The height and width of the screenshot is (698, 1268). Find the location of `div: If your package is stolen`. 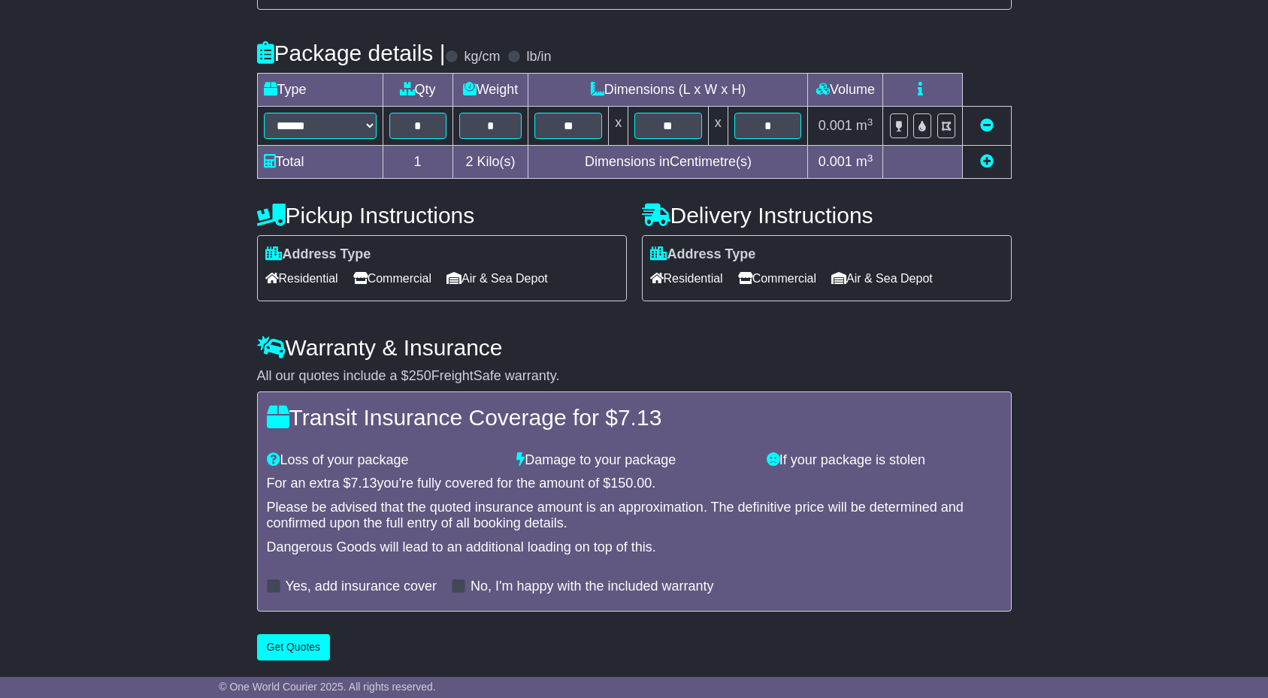

div: If your package is stolen is located at coordinates (884, 461).